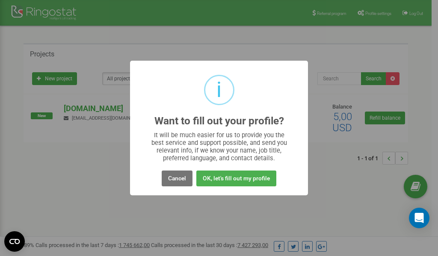  Describe the element at coordinates (219, 121) in the screenshot. I see `h2: Want to fill out your profile?` at that location.